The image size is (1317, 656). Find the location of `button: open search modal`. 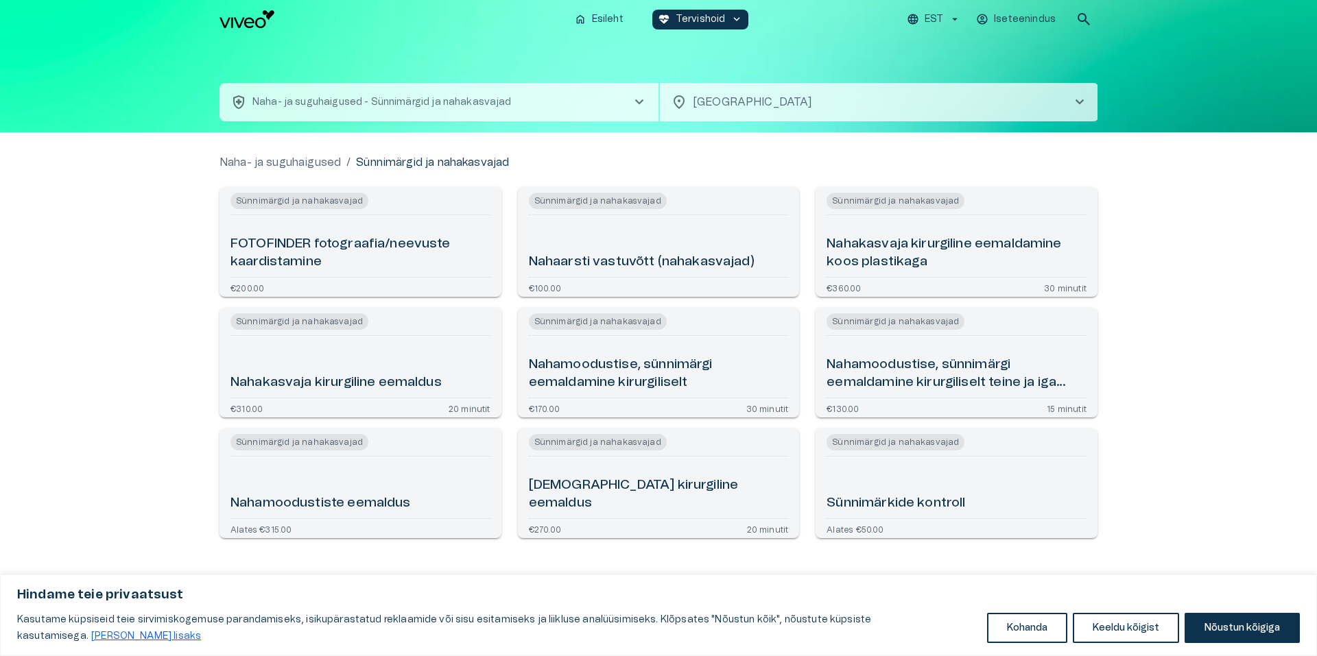

button: open search modal is located at coordinates (1084, 19).